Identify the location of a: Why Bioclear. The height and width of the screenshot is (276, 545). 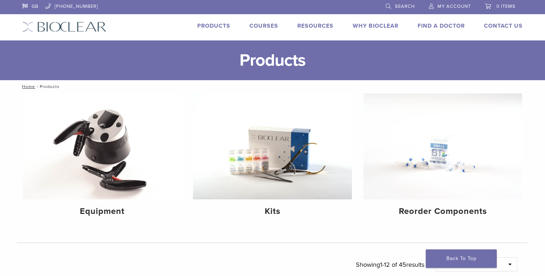
(375, 26).